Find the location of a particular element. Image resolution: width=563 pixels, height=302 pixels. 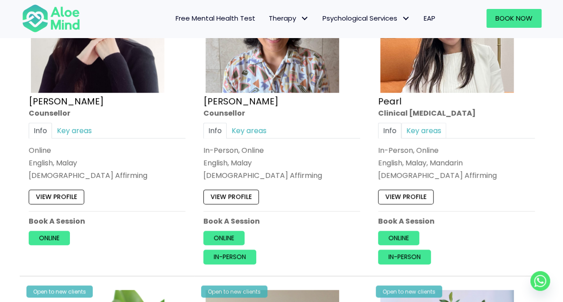

a: Whatsapp is located at coordinates (540, 281).